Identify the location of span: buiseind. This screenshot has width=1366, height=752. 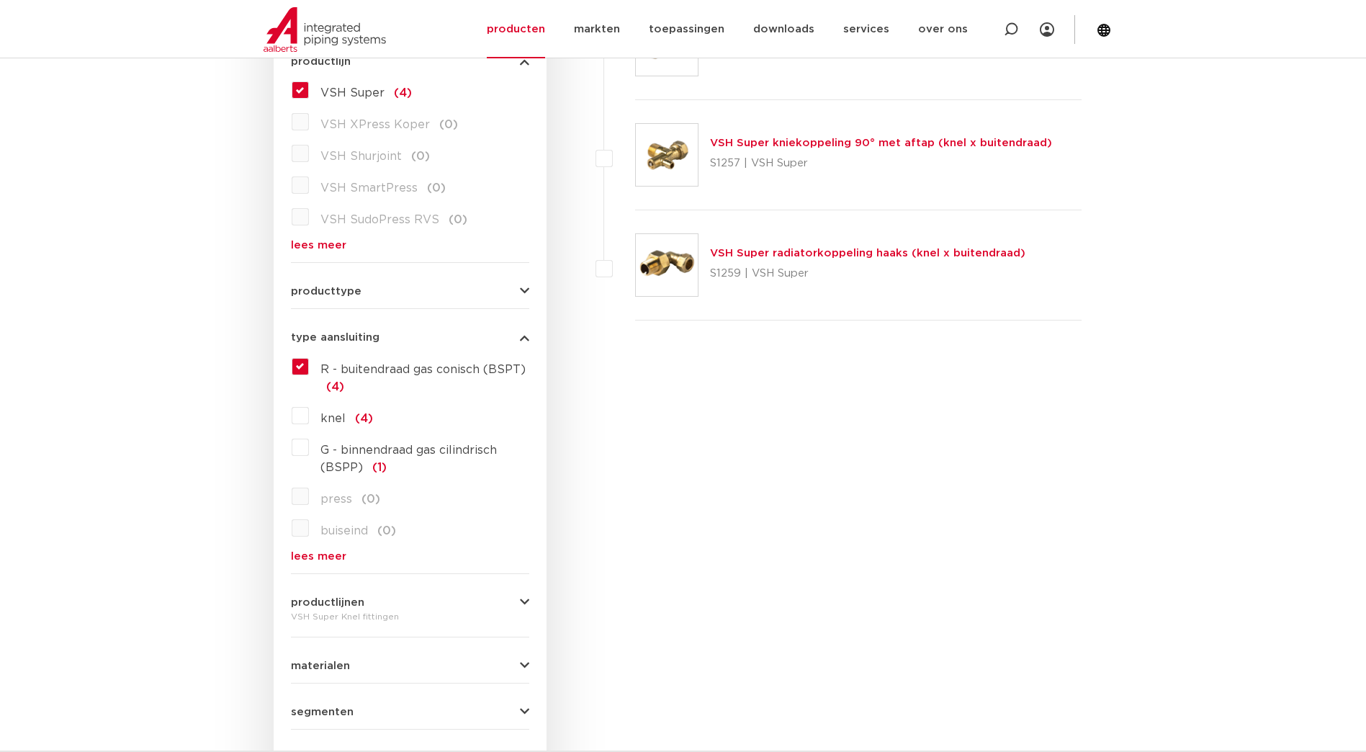
(344, 531).